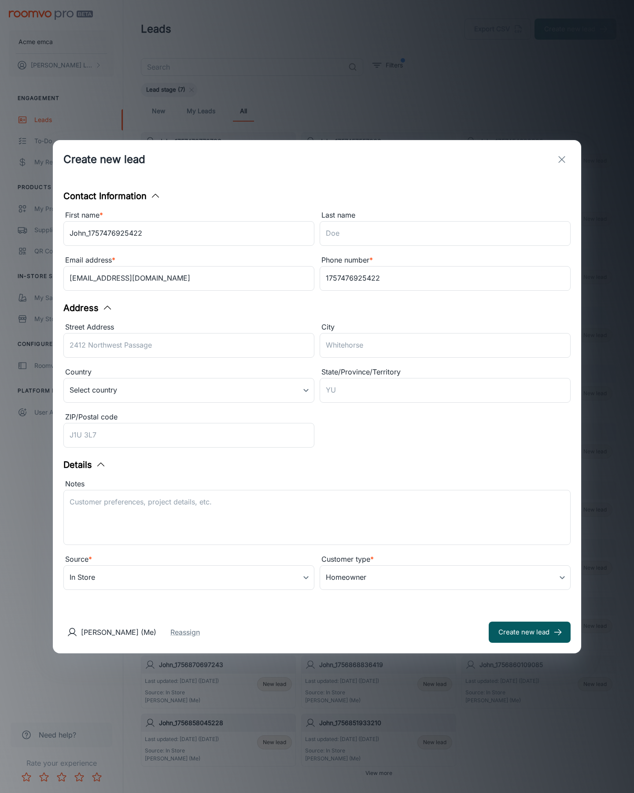 The image size is (634, 793). I want to click on input: YU, so click(445, 390).